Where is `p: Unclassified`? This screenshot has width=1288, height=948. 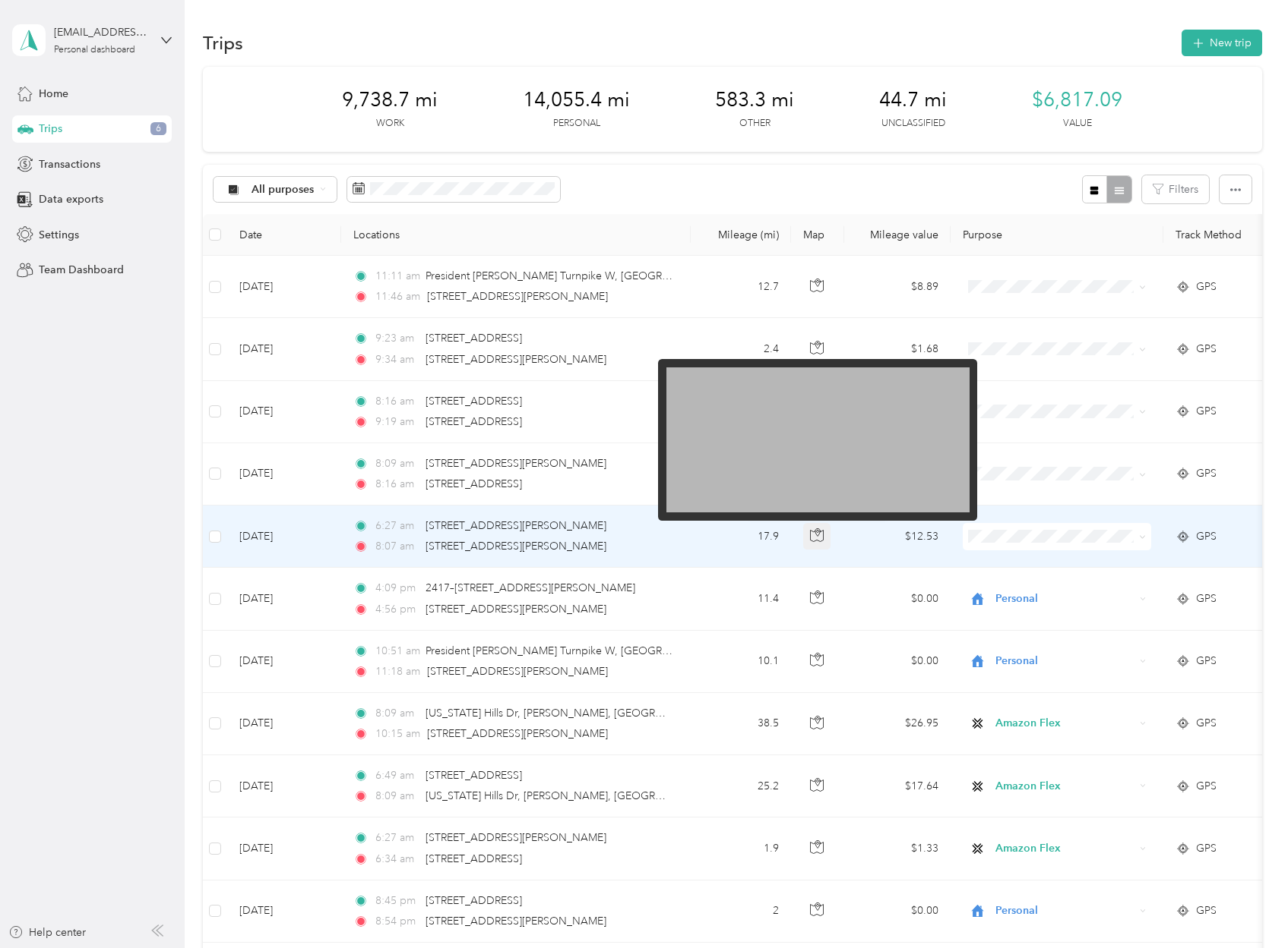
p: Unclassified is located at coordinates (913, 124).